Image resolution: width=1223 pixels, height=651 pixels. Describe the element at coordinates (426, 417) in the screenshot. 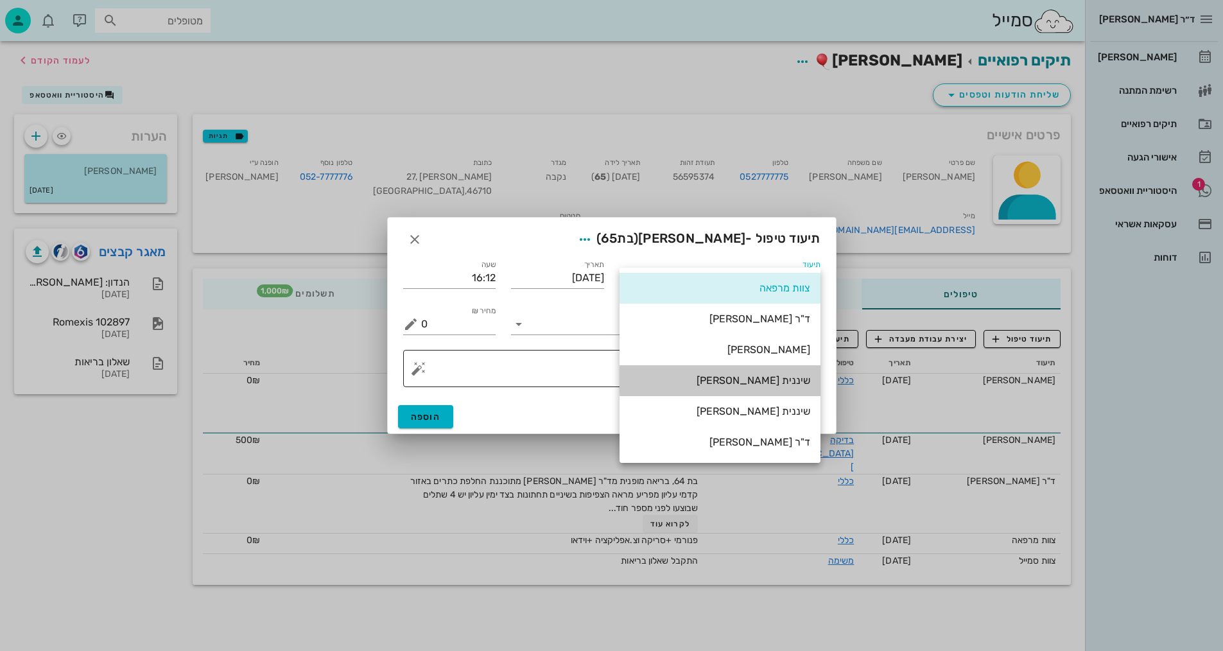

I see `span: הוספה` at that location.